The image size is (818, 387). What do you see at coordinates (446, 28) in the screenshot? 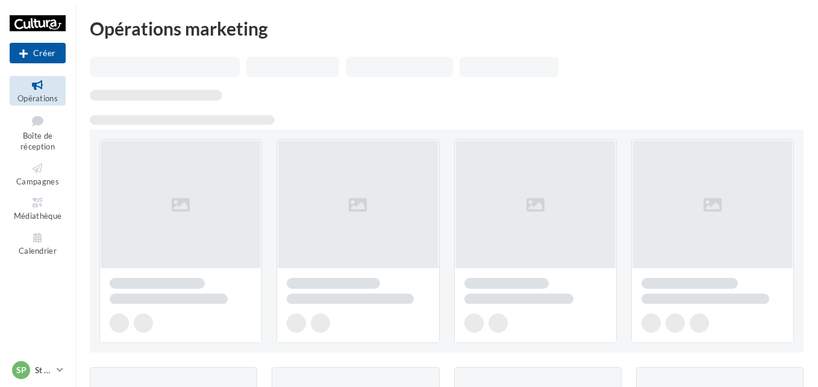
I see `div: Opérations marketing` at bounding box center [446, 28].